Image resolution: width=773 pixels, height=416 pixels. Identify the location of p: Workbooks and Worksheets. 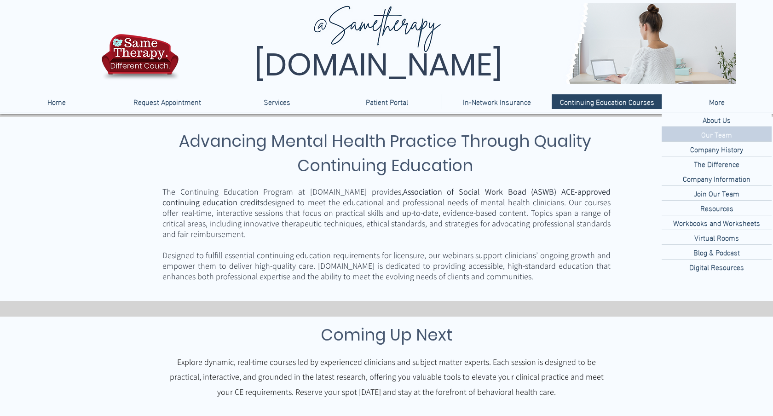
(716, 222).